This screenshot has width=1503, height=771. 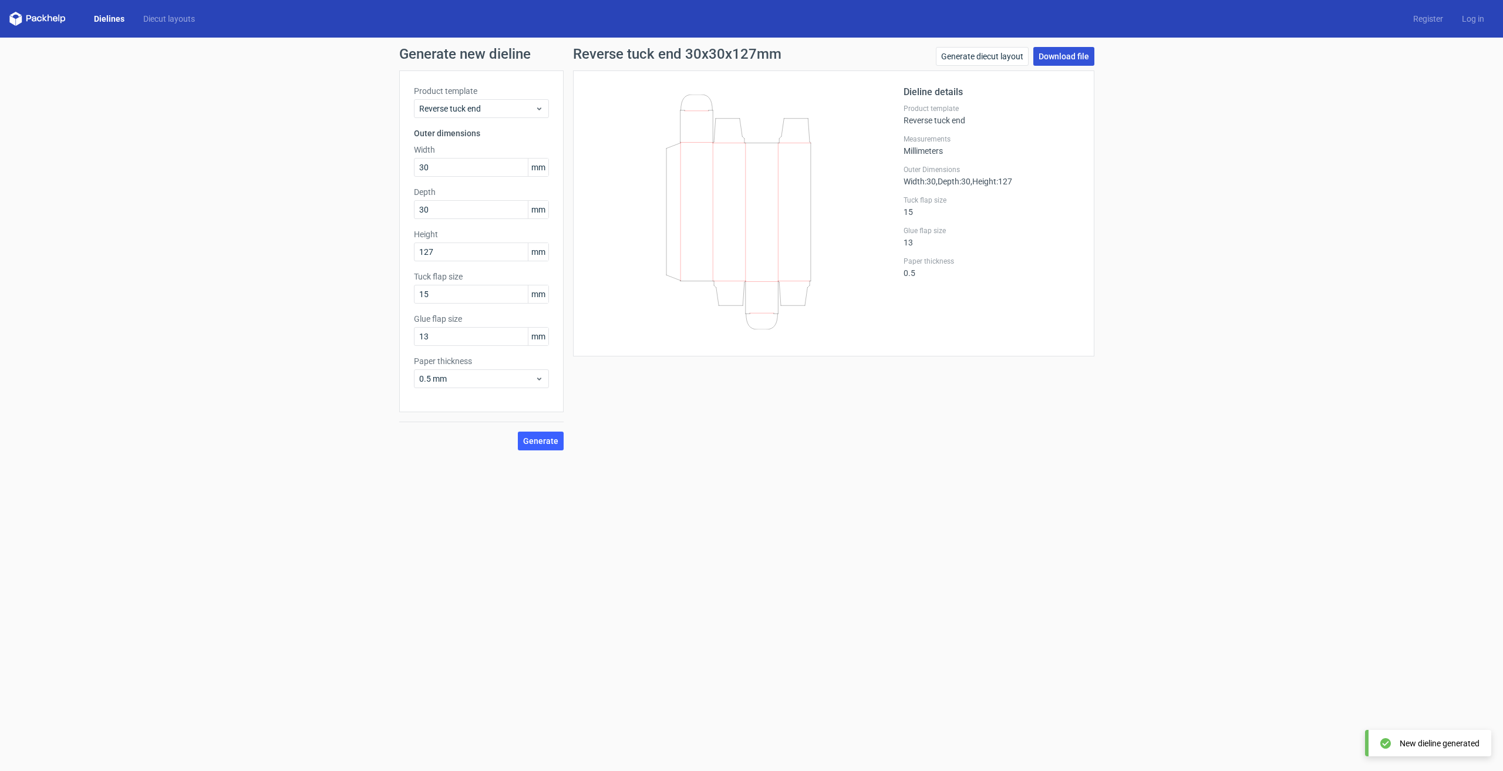 What do you see at coordinates (992, 115) in the screenshot?
I see `div: Reverse tuck end` at bounding box center [992, 115].